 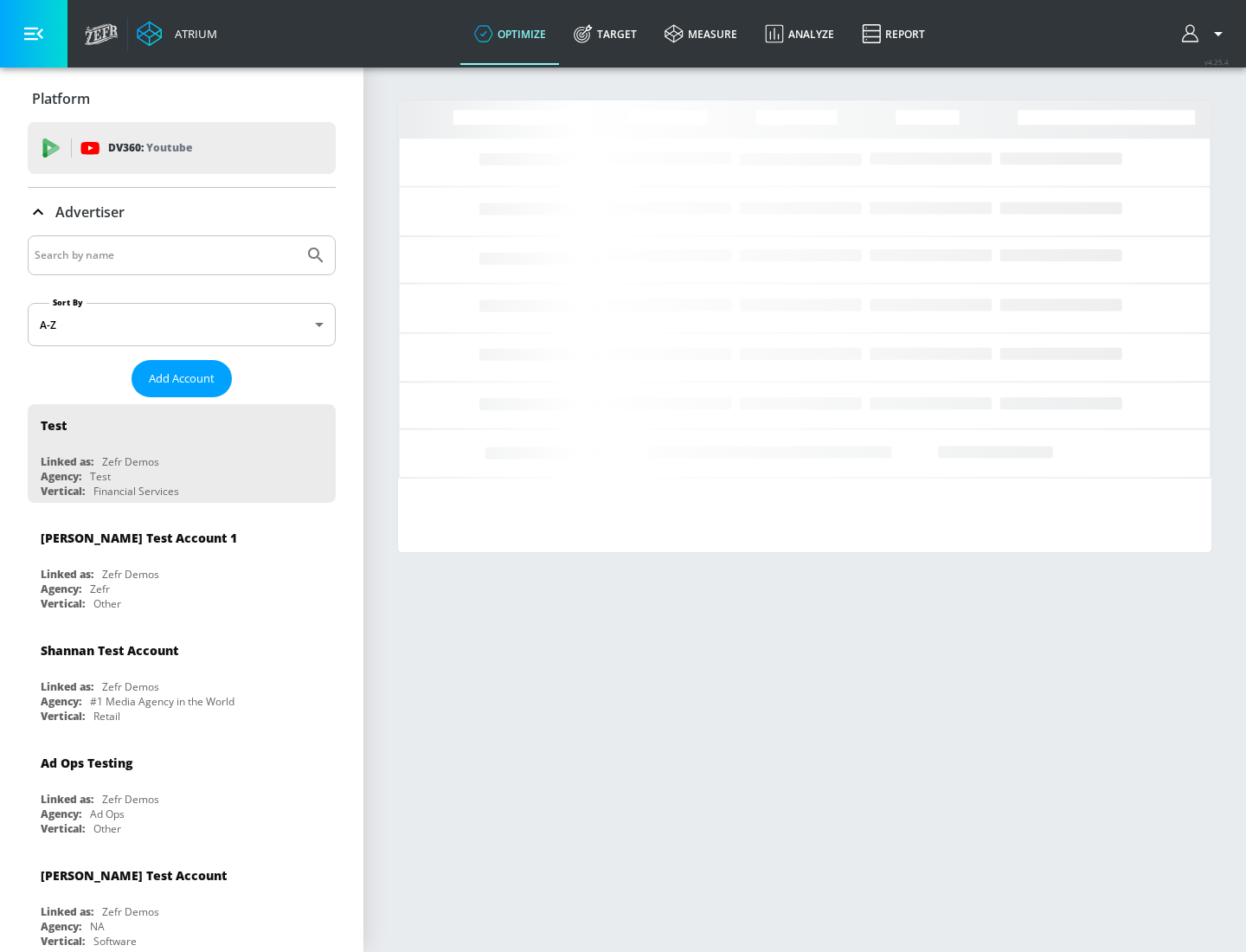 What do you see at coordinates (701, 34) in the screenshot?
I see `a: measure` at bounding box center [701, 34].